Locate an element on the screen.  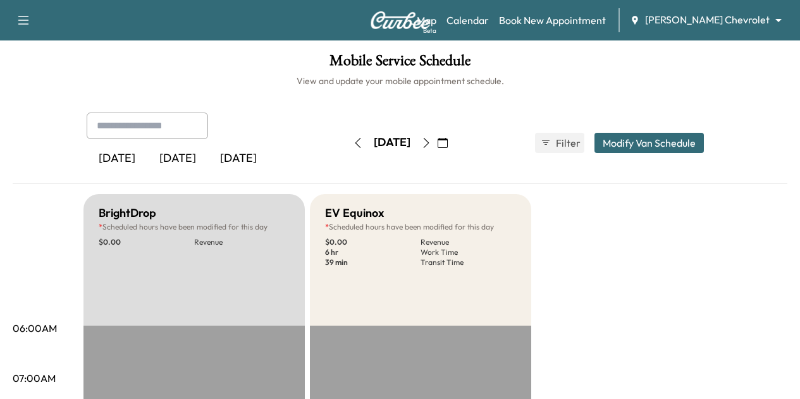
a: MapBeta is located at coordinates (426, 20).